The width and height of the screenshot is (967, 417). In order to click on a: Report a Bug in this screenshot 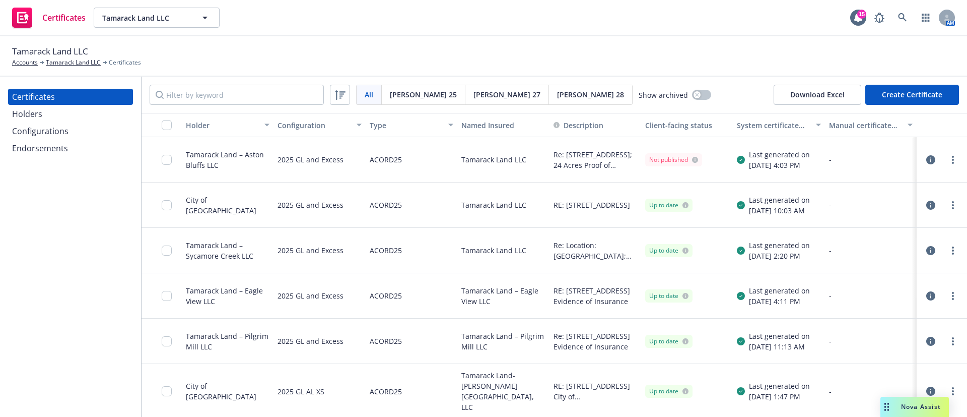, I will do `click(880, 18)`.